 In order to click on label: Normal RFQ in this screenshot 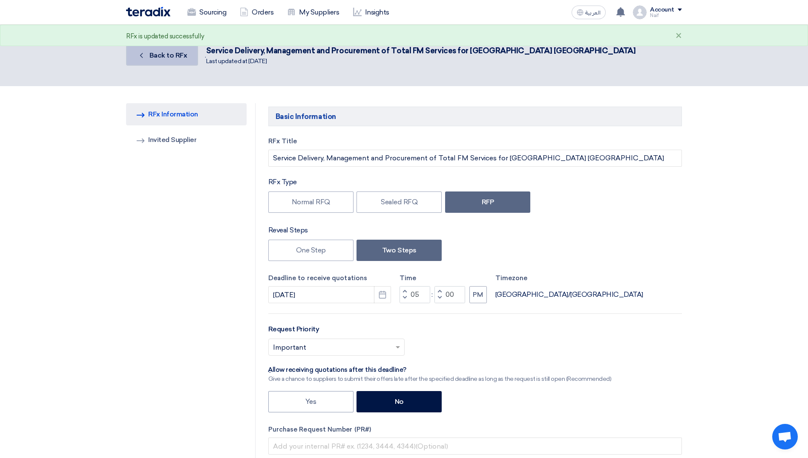, I will do `click(311, 202)`.